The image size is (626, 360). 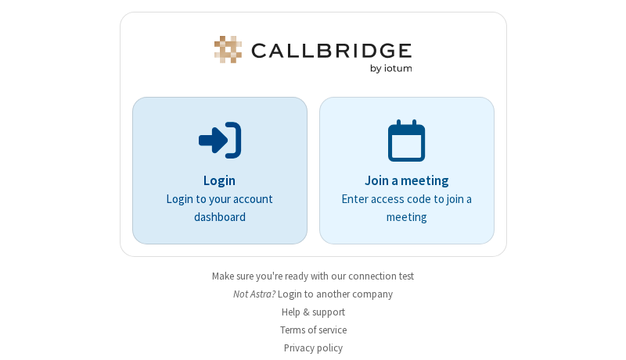 What do you see at coordinates (407, 208) in the screenshot?
I see `p: Enter access code to join a meeting` at bounding box center [407, 208].